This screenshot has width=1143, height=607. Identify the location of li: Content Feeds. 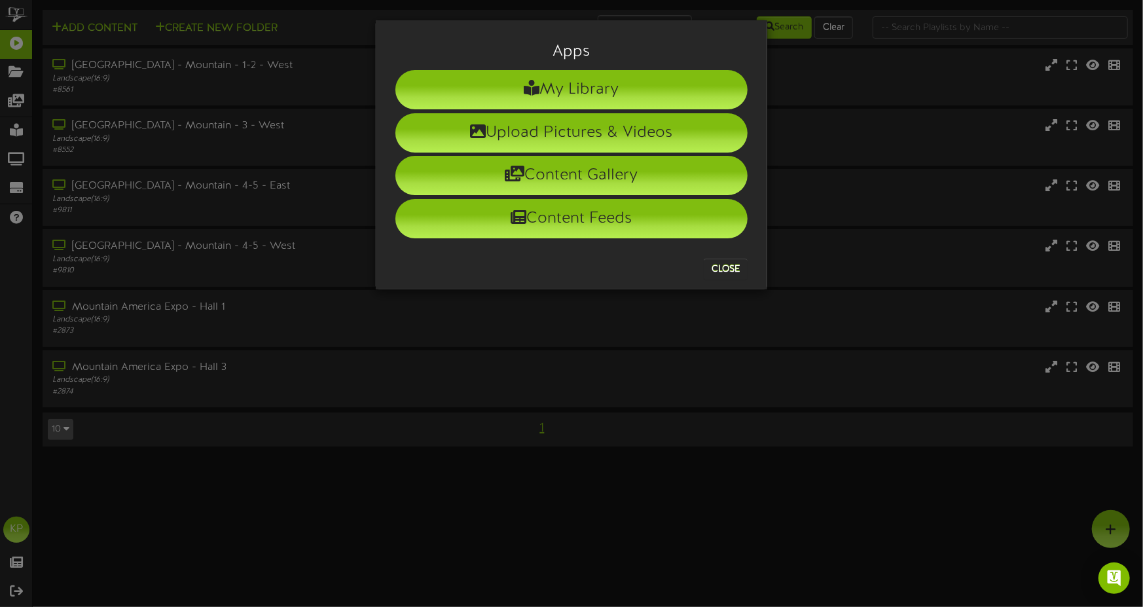
(572, 219).